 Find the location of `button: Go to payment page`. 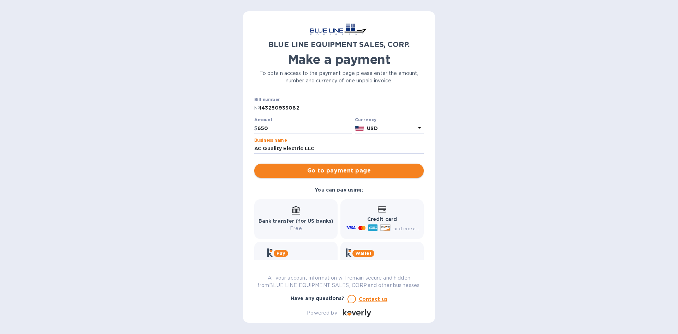

button: Go to payment page is located at coordinates (339, 171).